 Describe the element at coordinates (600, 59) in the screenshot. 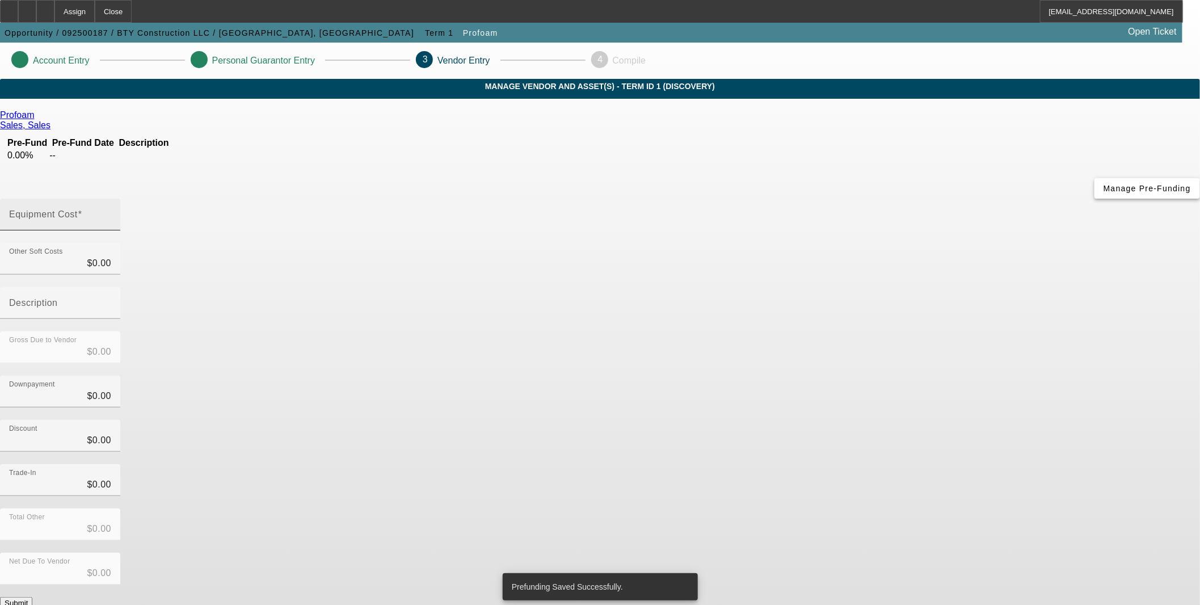

I see `span: 4` at that location.